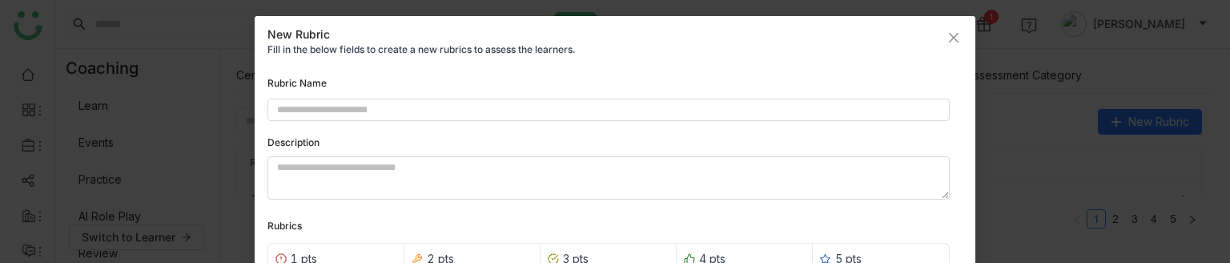 The width and height of the screenshot is (1230, 263). What do you see at coordinates (954, 38) in the screenshot?
I see `button: Close` at bounding box center [954, 38].